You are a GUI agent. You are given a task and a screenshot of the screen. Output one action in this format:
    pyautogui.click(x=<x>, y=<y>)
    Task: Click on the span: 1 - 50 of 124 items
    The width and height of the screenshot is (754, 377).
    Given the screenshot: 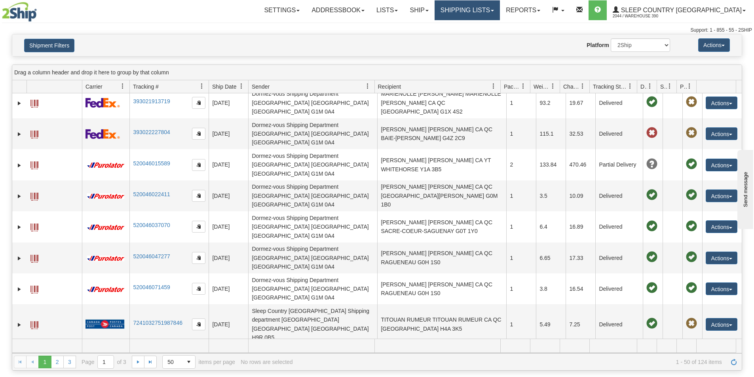 What is the action you would take?
    pyautogui.click(x=510, y=362)
    